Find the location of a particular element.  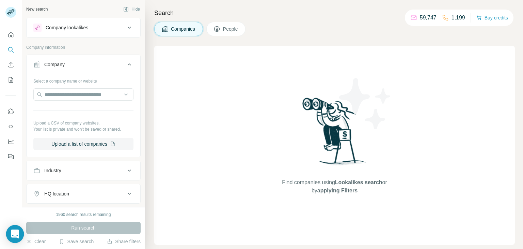

button: Share filters is located at coordinates (124, 241).